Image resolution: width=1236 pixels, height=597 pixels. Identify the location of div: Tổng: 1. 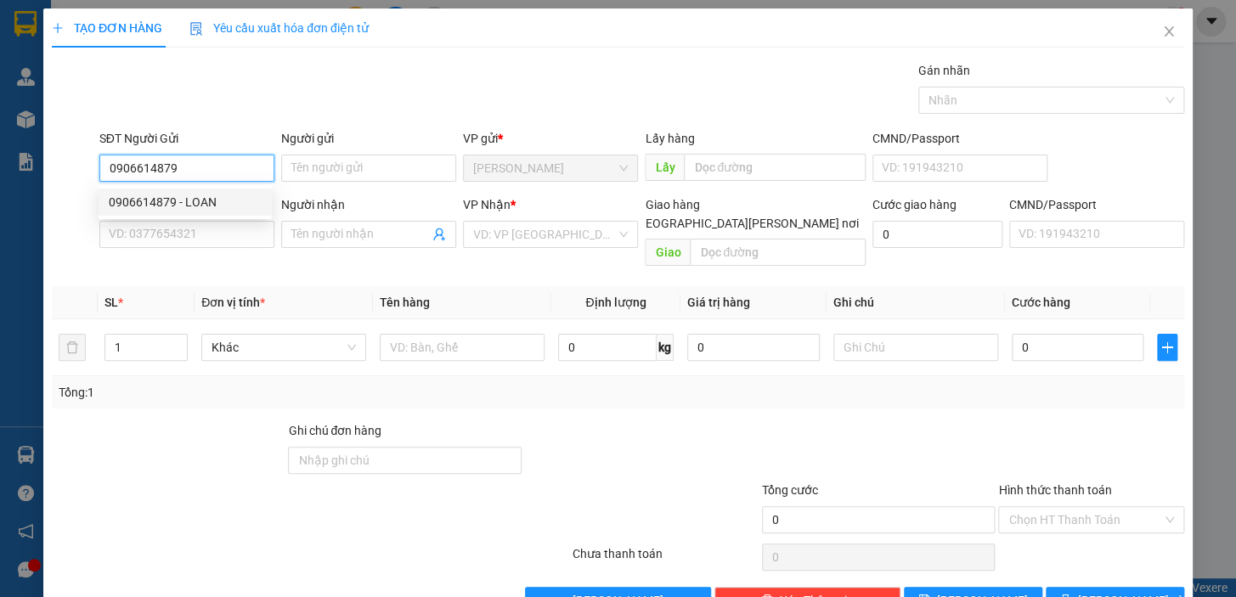
(268, 392).